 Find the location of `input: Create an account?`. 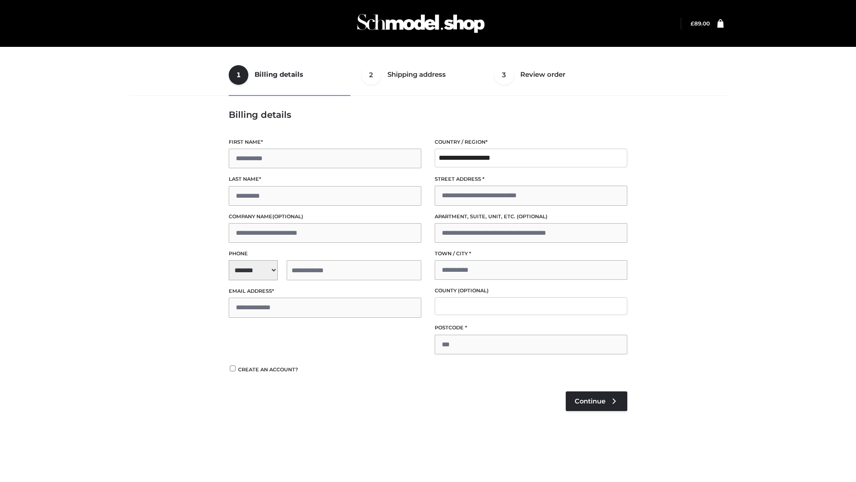

input: Create an account? is located at coordinates (233, 368).